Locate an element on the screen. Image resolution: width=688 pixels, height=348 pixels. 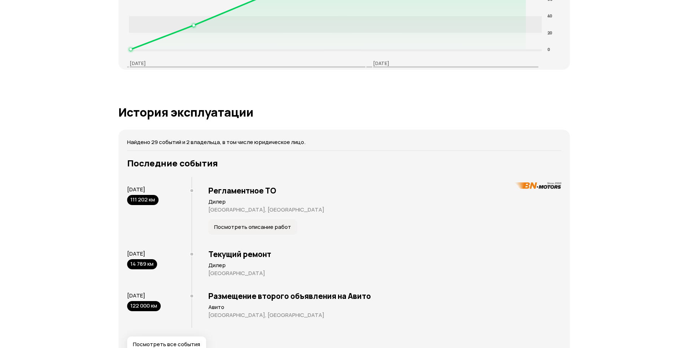
p: Авито is located at coordinates (385, 308).